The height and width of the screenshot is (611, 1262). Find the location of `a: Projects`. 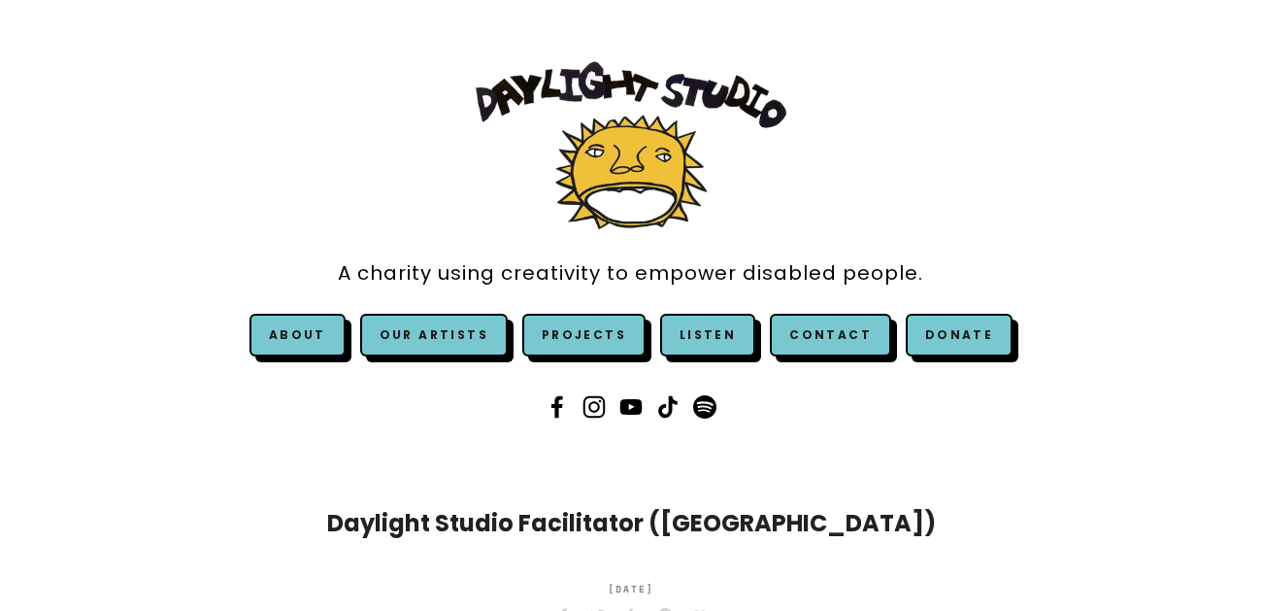

a: Projects is located at coordinates (583, 335).